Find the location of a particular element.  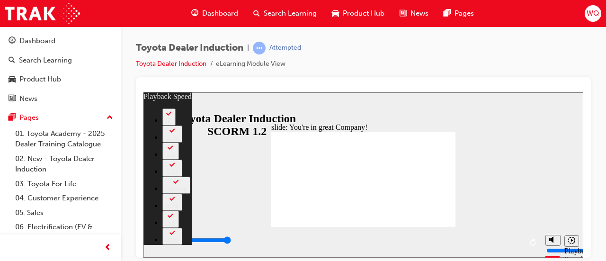

div: Search Learning is located at coordinates (45, 60).